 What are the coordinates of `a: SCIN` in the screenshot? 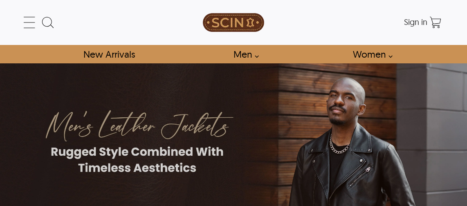 It's located at (233, 22).